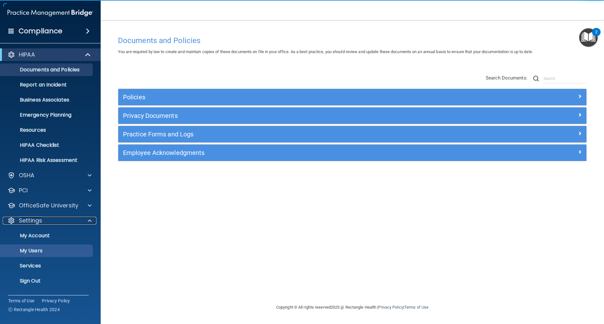  Describe the element at coordinates (47, 145) in the screenshot. I see `p: HIPAA Checklist` at that location.